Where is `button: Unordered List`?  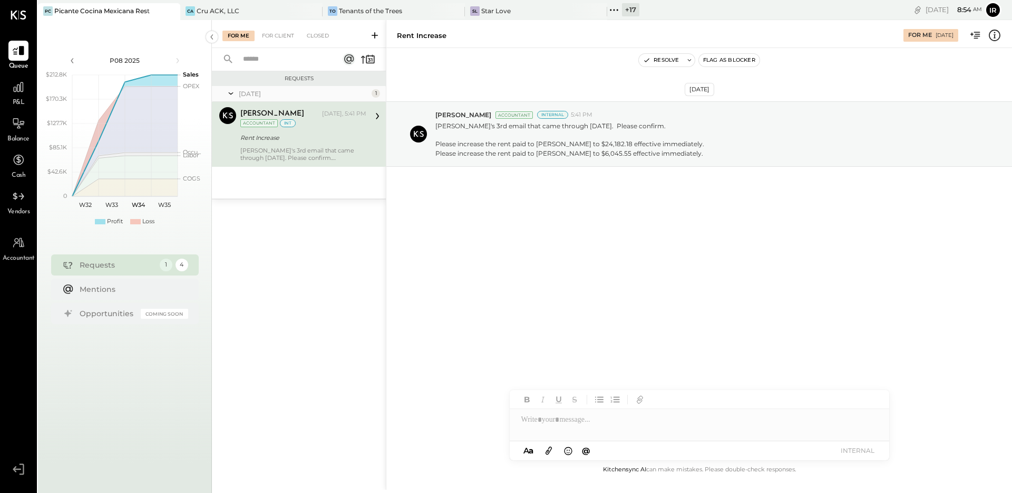
button: Unordered List is located at coordinates (600, 399).